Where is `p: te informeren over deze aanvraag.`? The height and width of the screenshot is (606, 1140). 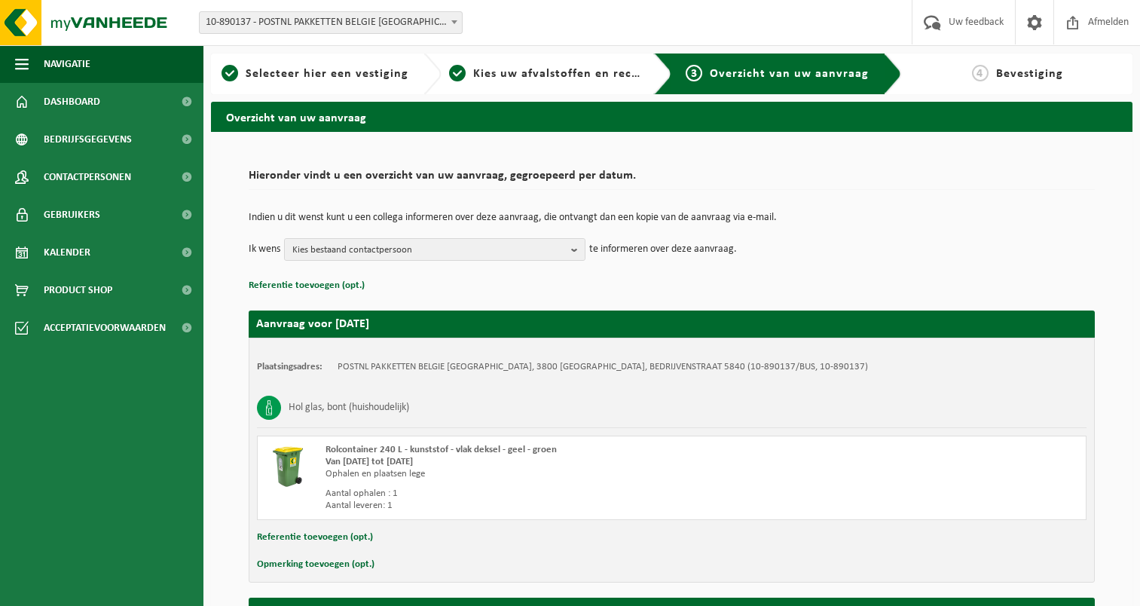 p: te informeren over deze aanvraag. is located at coordinates (663, 249).